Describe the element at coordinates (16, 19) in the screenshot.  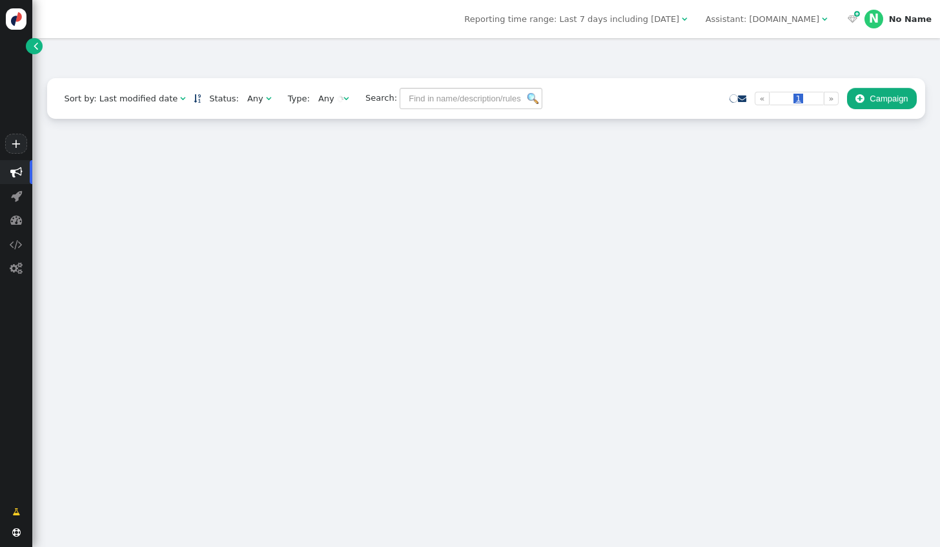
I see `img: logo-icon.svg` at that location.